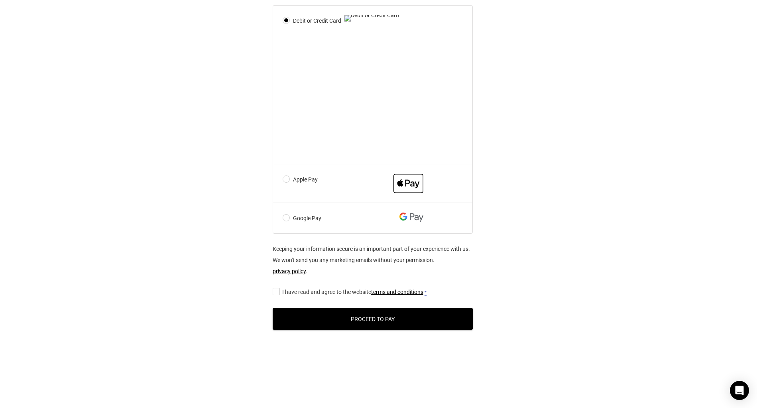  I want to click on label: Debit or Credit Card, so click(355, 21).